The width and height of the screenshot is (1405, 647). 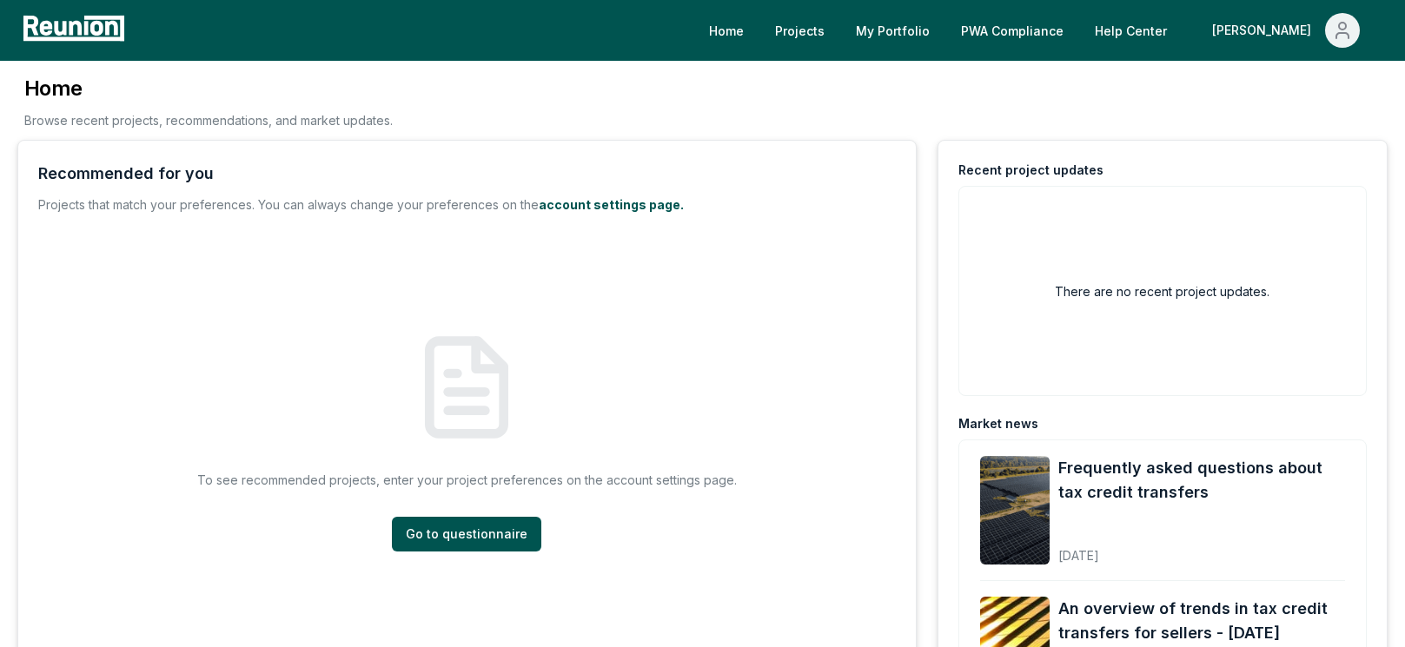 I want to click on a: Home, so click(x=726, y=30).